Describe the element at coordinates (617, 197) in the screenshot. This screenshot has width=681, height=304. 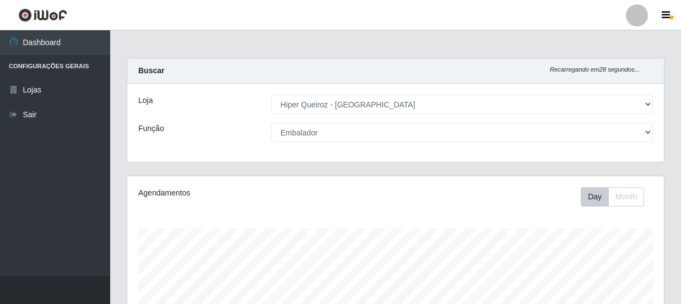
I see `div: Toolbar with button groups` at that location.